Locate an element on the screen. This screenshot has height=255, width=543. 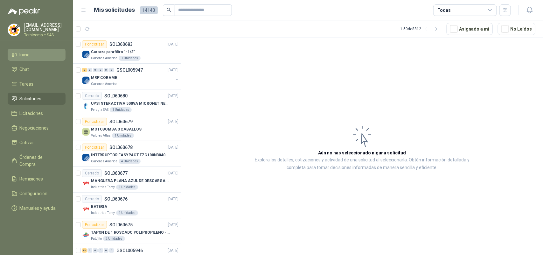
img: Logo peakr is located at coordinates (24, 11).